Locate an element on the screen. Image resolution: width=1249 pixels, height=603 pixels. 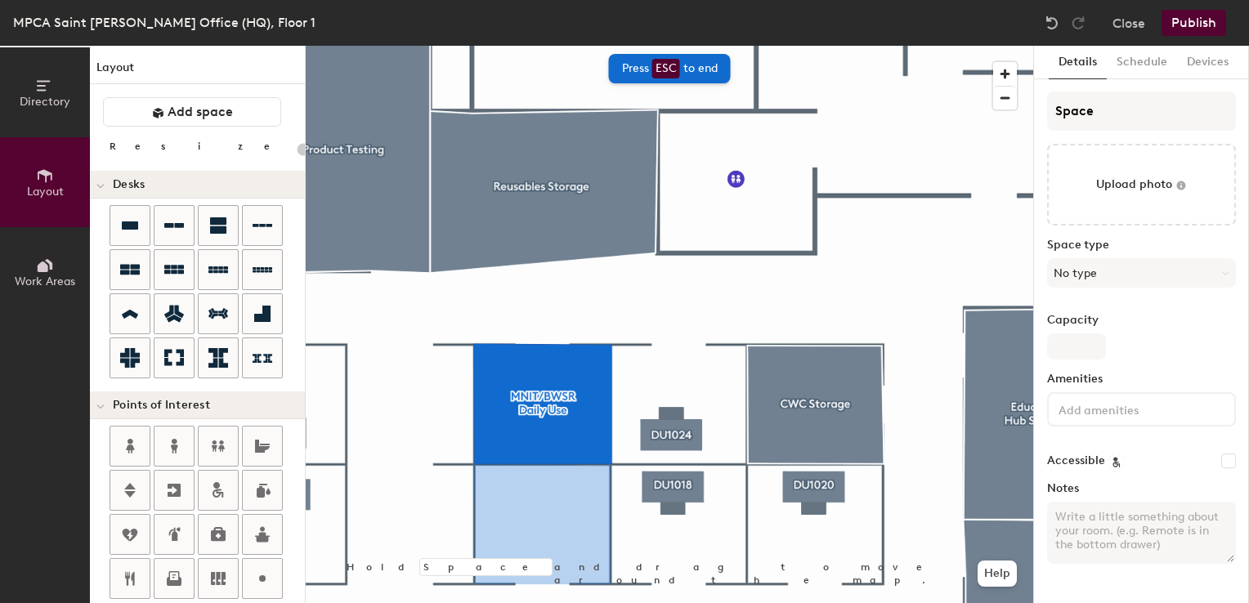
label: Amenities is located at coordinates (1141, 379).